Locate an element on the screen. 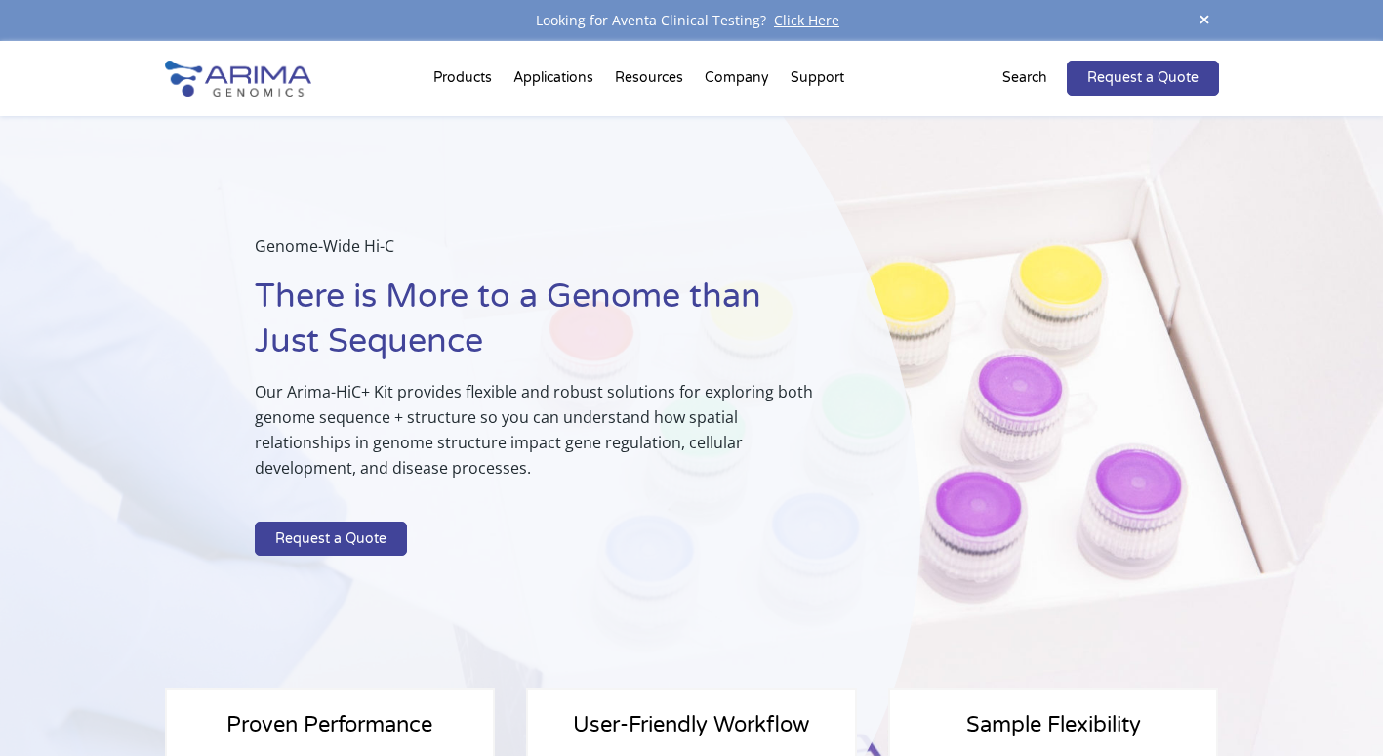 The height and width of the screenshot is (756, 1383). div: Looking for Aventa Clinical Testing? is located at coordinates (692, 20).